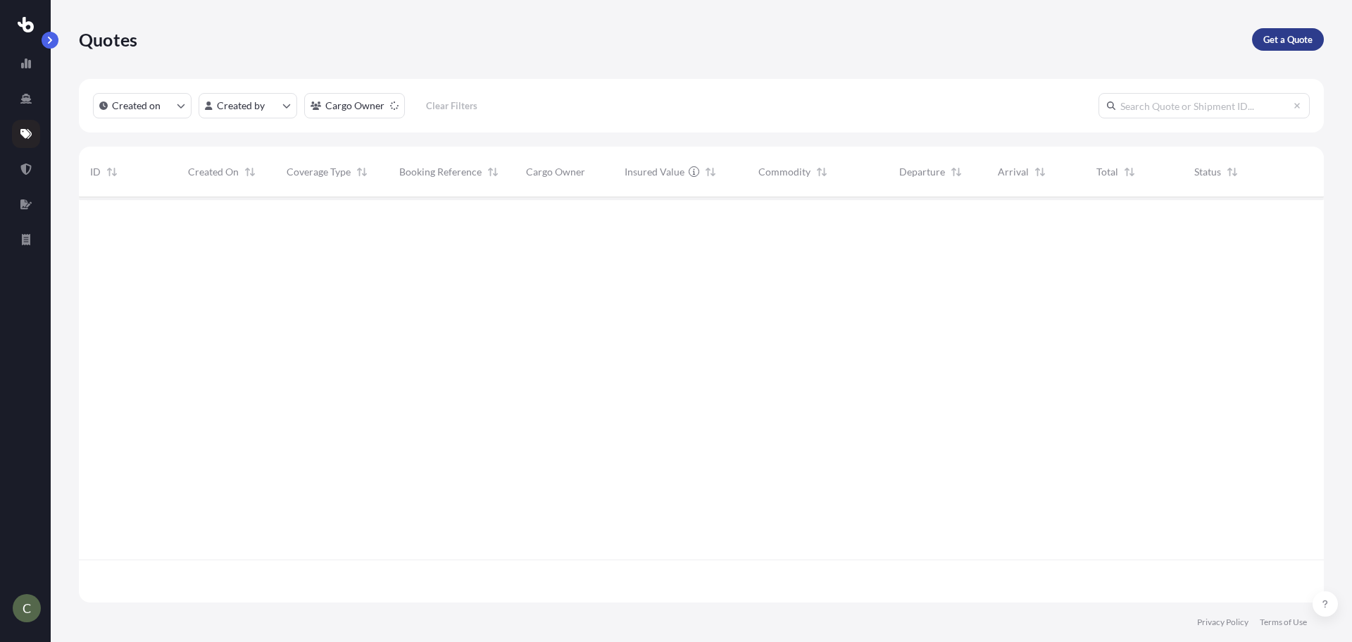  What do you see at coordinates (922, 172) in the screenshot?
I see `span: Departure` at bounding box center [922, 172].